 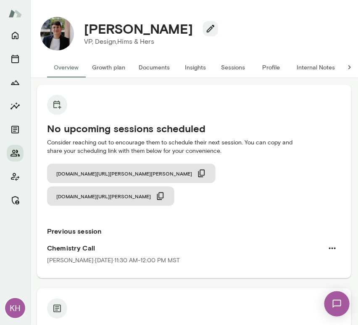 I want to click on p: VP, Design, Hims & Hers, so click(x=148, y=42).